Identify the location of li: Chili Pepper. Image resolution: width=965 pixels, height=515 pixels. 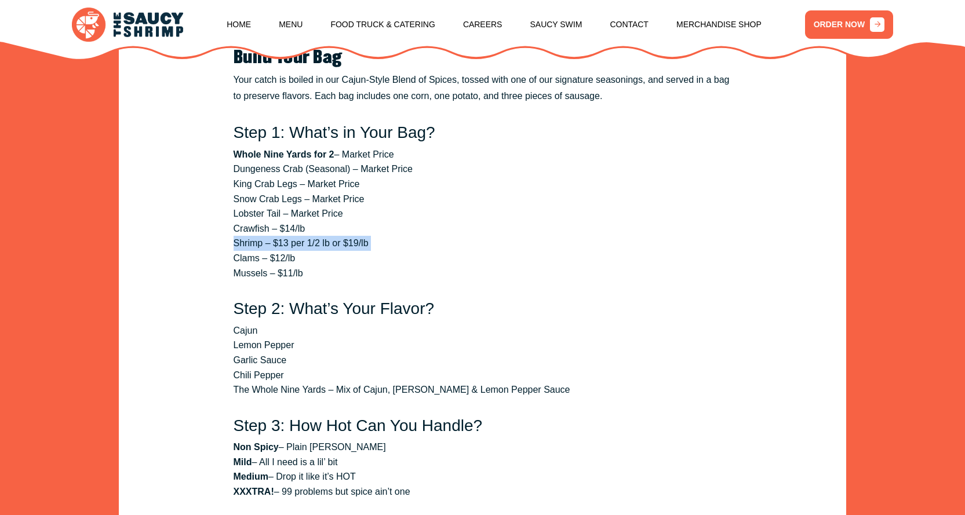
(483, 376).